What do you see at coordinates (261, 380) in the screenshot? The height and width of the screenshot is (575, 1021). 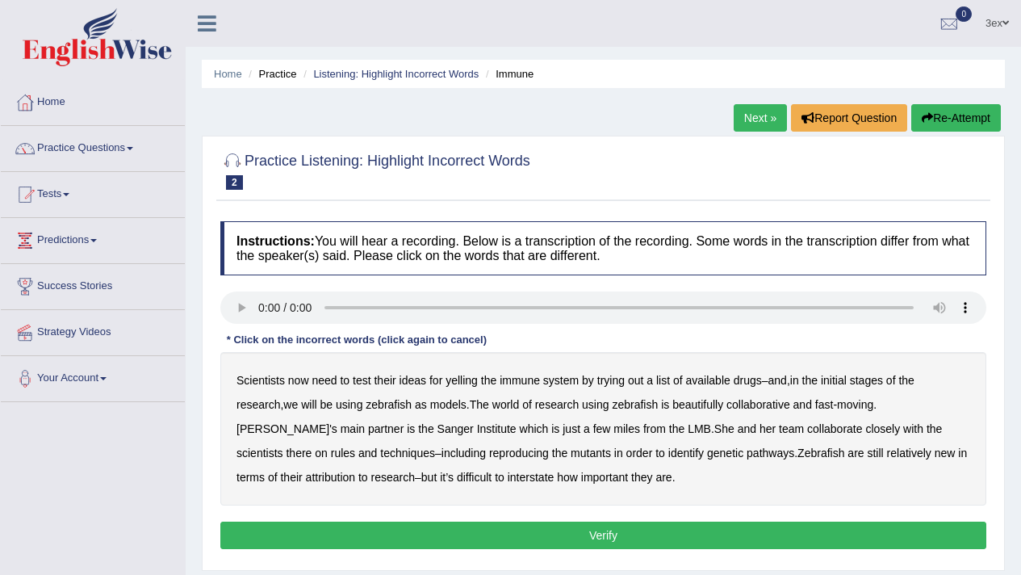 I see `b: Scientists` at bounding box center [261, 380].